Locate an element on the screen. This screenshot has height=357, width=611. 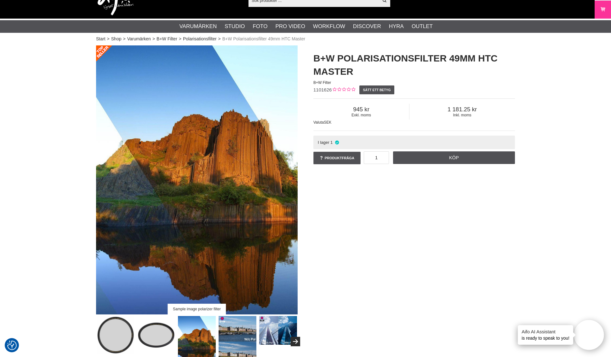
button: Next is located at coordinates (296, 341).